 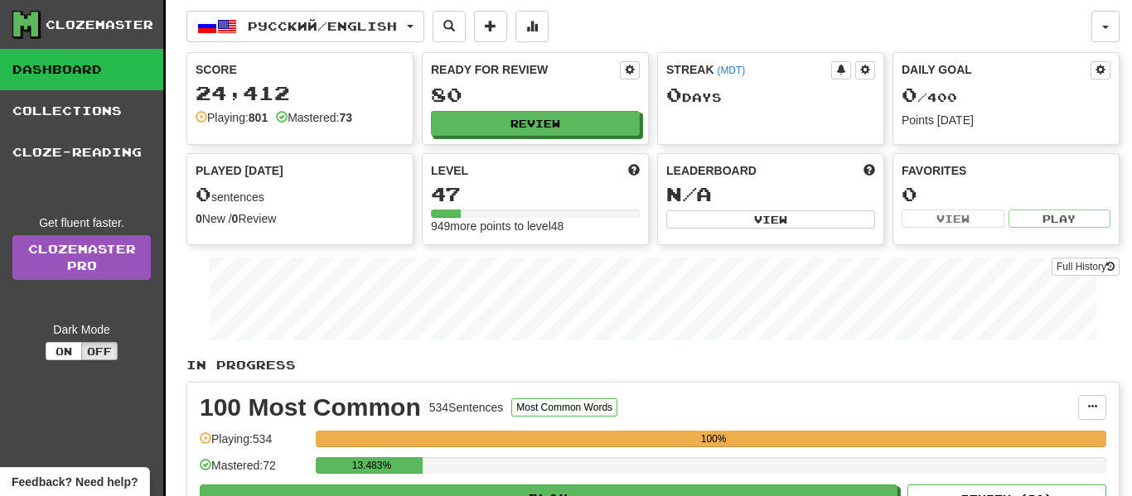 I want to click on span: Русский / English, so click(x=322, y=26).